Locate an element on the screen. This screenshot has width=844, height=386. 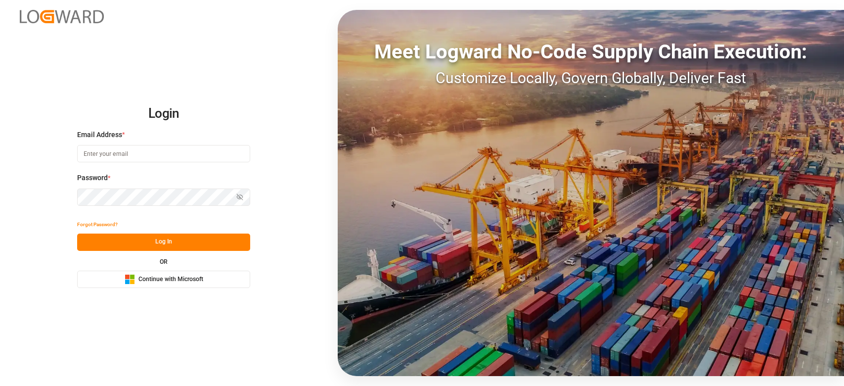
input: Enter your email is located at coordinates (164, 153).